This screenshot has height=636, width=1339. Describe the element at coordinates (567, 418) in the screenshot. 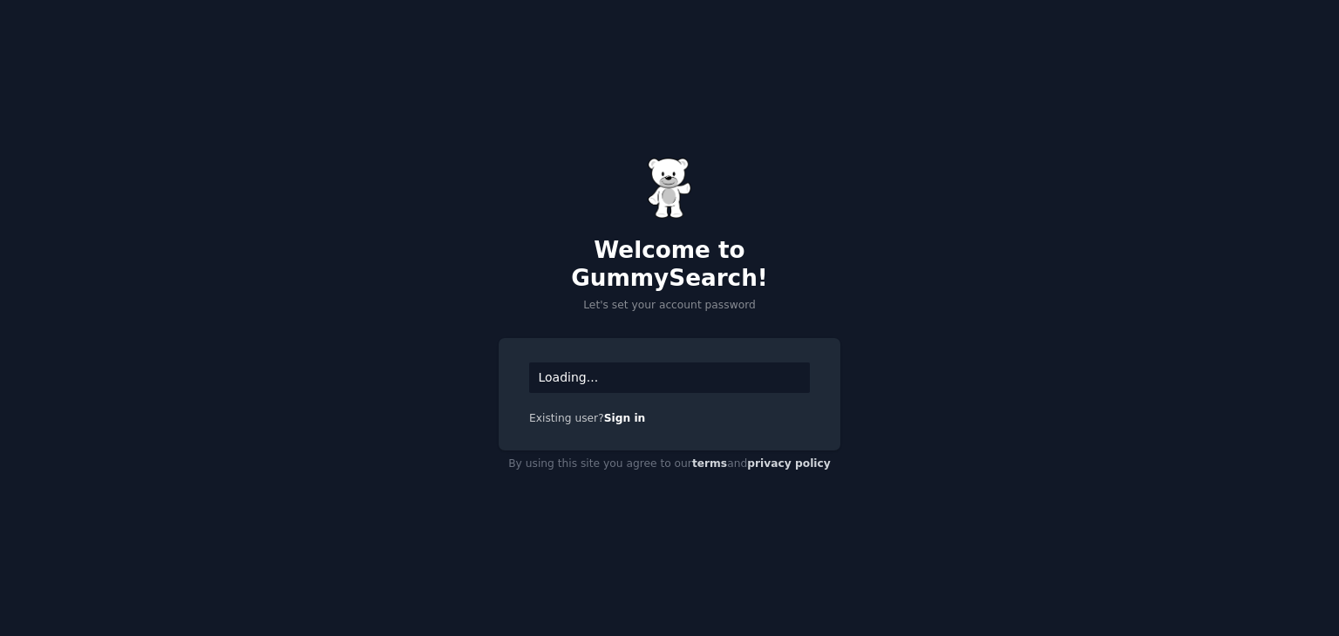

I see `span: Existing user?` at that location.